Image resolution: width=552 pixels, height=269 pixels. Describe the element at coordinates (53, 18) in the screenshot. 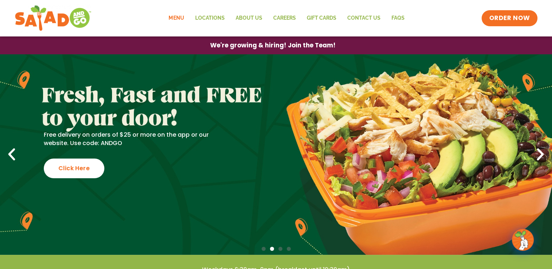

I see `img: new-SAG-logo-768×292` at that location.